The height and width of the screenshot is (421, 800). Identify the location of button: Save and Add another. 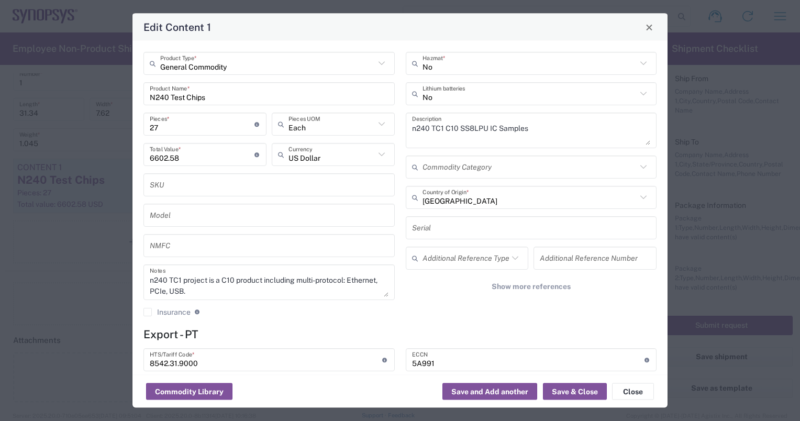
(489, 391).